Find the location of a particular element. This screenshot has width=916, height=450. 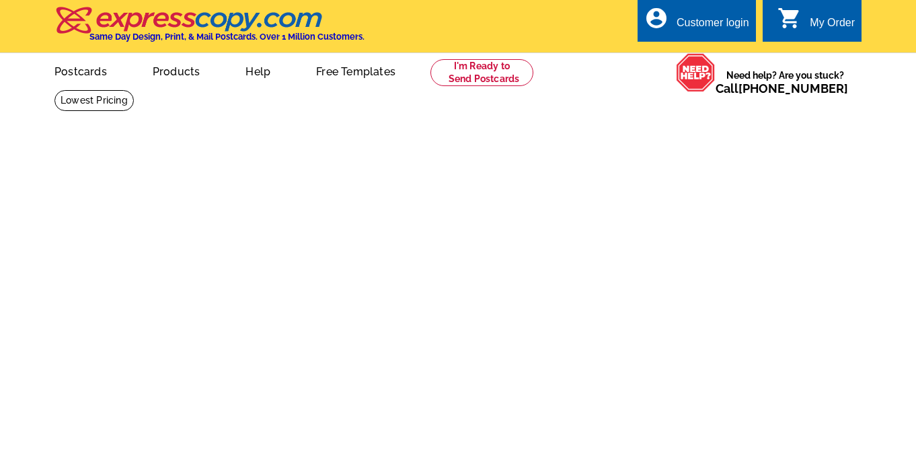

div: My Order is located at coordinates (832, 26).